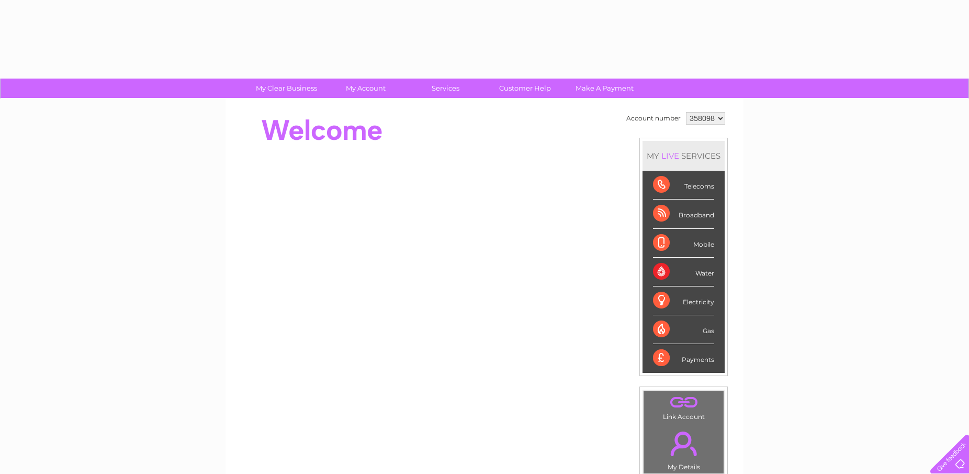  I want to click on div: Broadband, so click(684, 214).